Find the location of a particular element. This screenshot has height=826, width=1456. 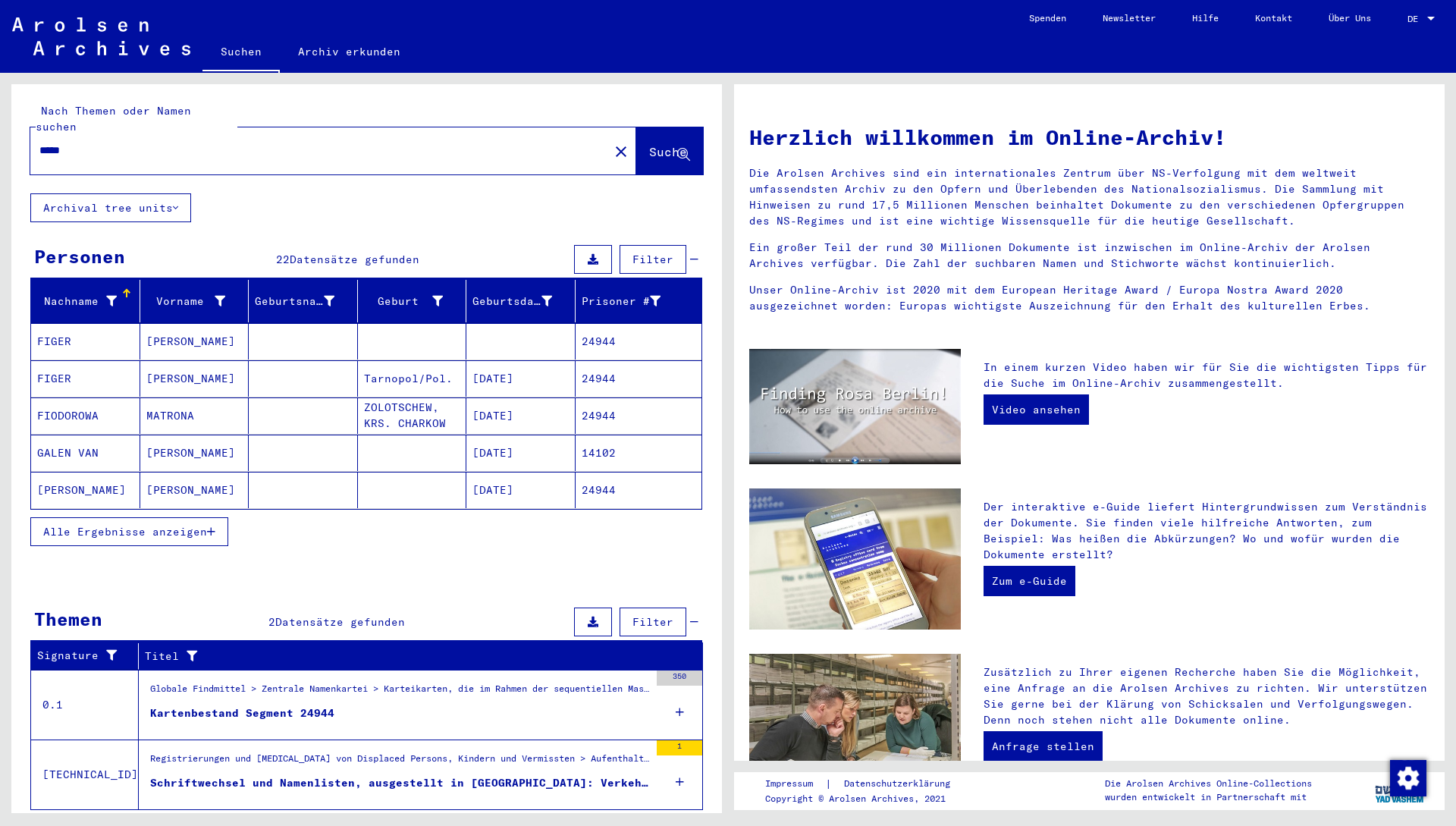

p: Unser Online-Archiv ist 2020 mit dem European Heritage Award / Europa Nostra Award 2020 ausgezeic... is located at coordinates (1089, 298).